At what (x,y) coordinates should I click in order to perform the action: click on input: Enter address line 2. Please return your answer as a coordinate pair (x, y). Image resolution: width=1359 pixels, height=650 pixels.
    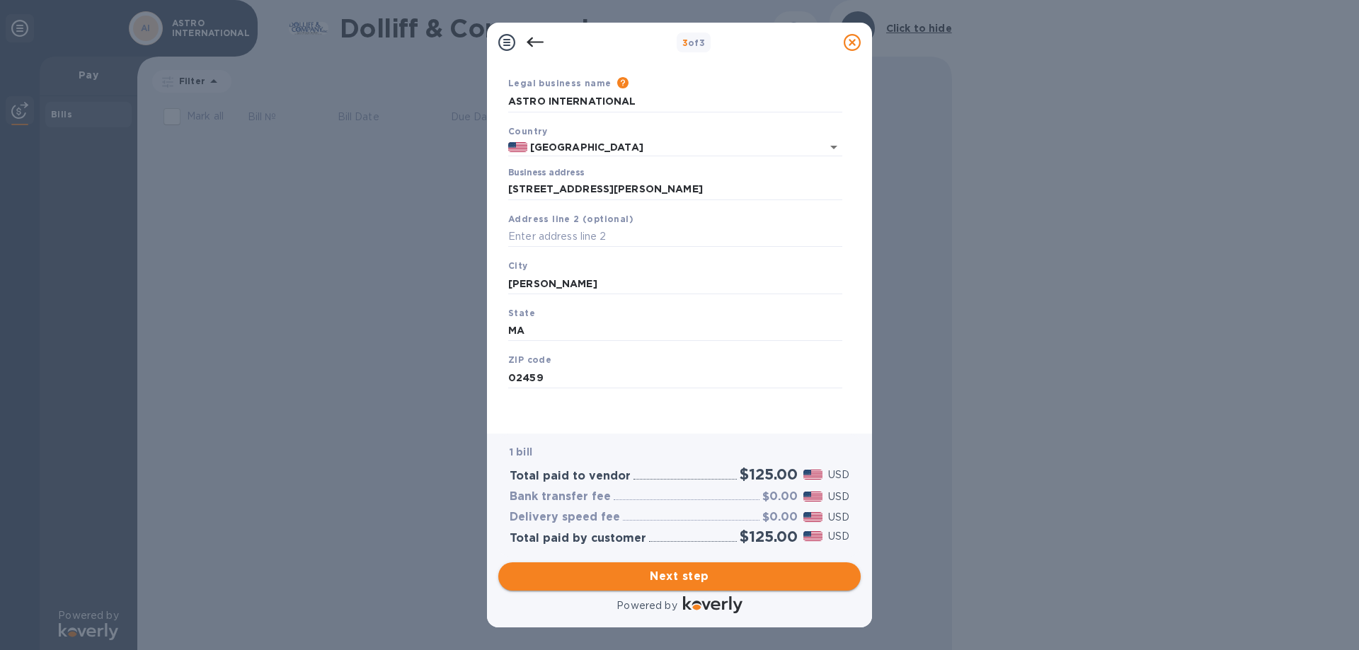
    Looking at the image, I should click on (675, 237).